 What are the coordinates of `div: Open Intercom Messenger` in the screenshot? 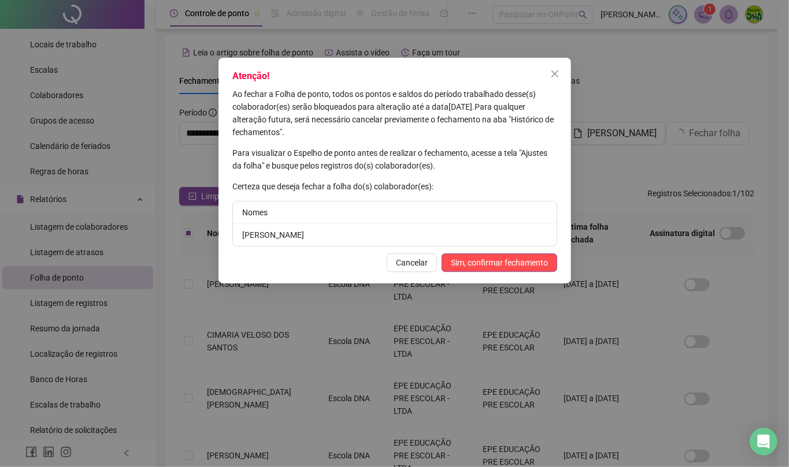 It's located at (763, 442).